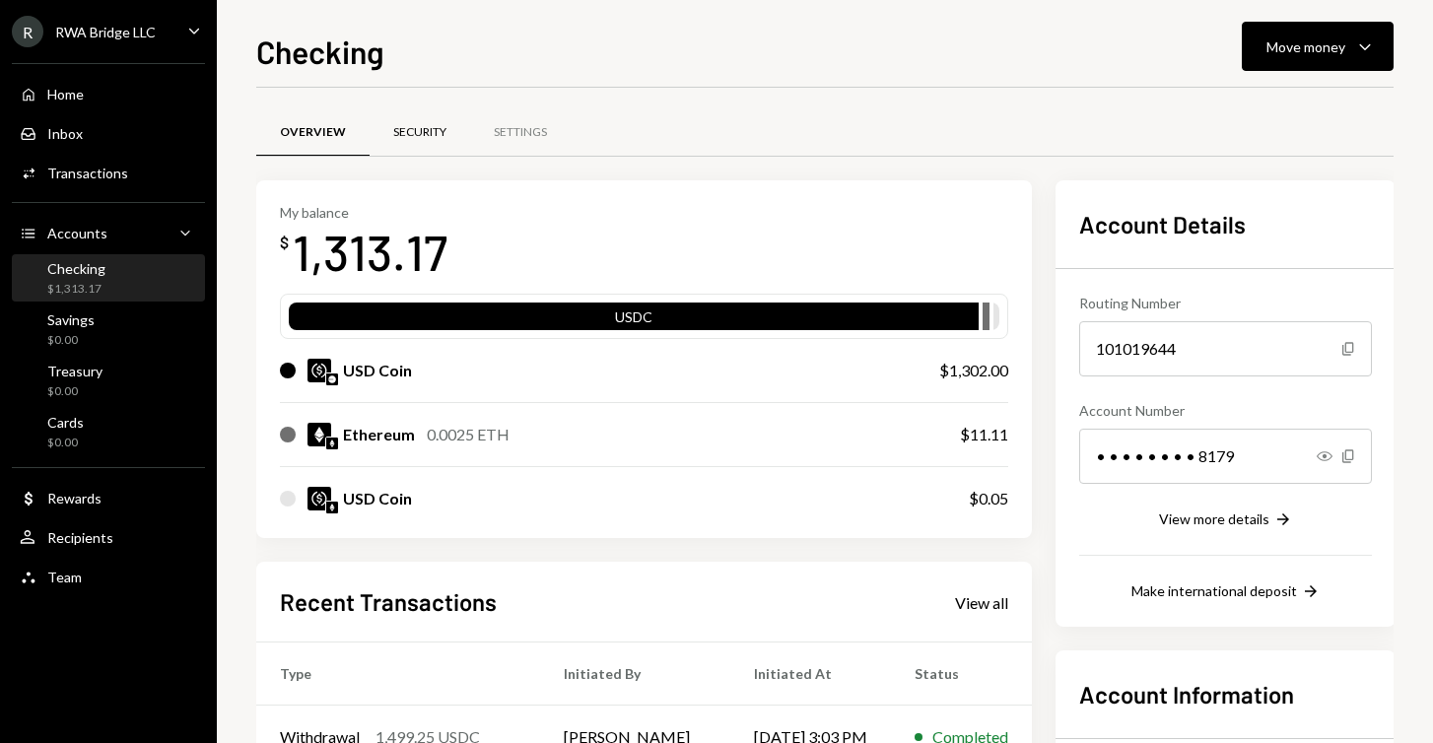  Describe the element at coordinates (108, 94) in the screenshot. I see `a: Home` at that location.